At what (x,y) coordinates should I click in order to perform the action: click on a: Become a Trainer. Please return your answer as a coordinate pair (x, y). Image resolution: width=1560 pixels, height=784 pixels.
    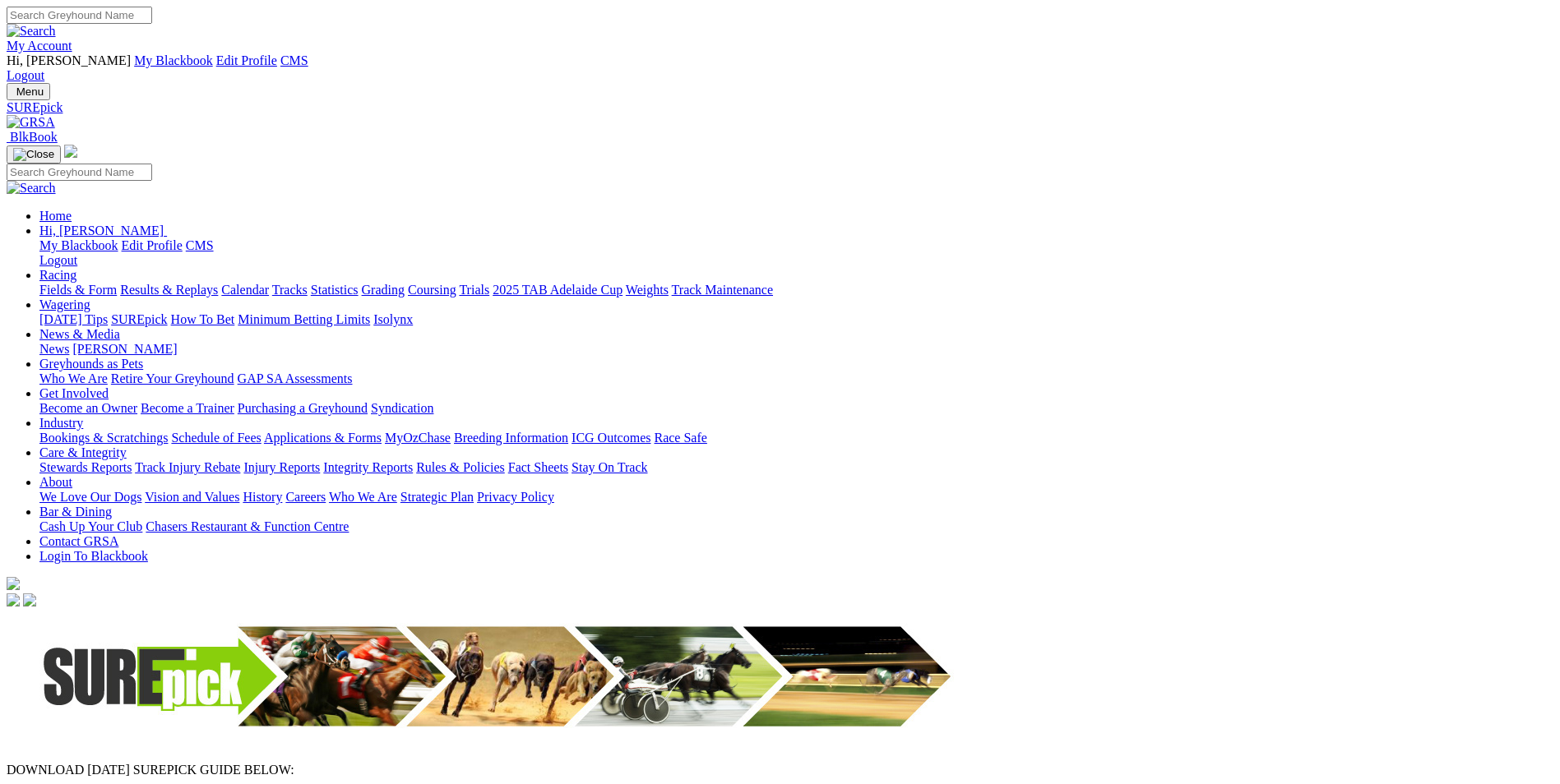
    Looking at the image, I should click on (187, 407).